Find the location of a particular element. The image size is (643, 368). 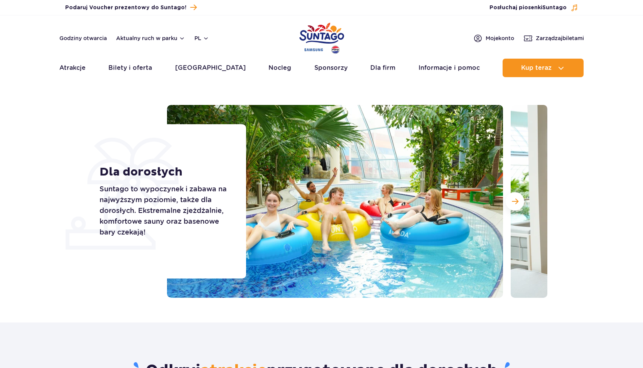

span: Zarządzaj biletami is located at coordinates (560, 38).